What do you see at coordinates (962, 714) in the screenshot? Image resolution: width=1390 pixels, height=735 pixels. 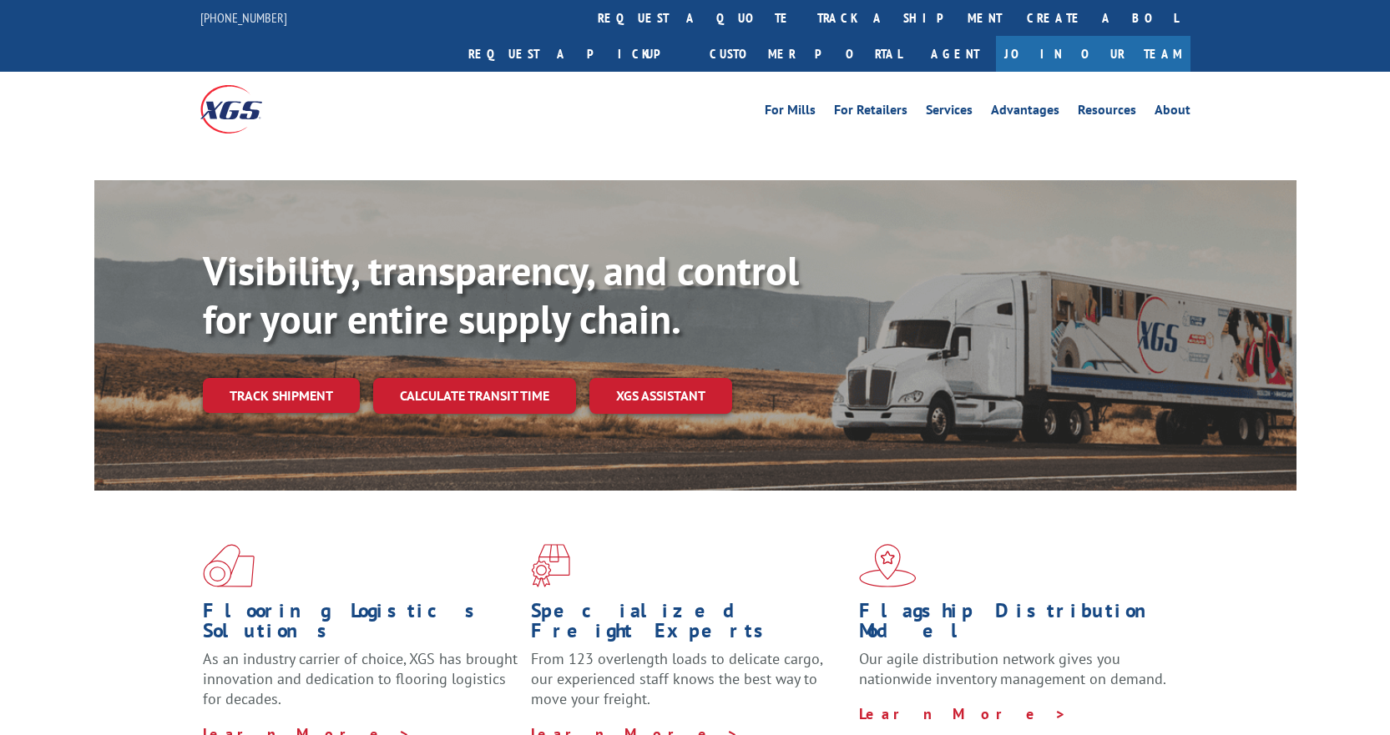 I see `a: Learn More >` at bounding box center [962, 714].